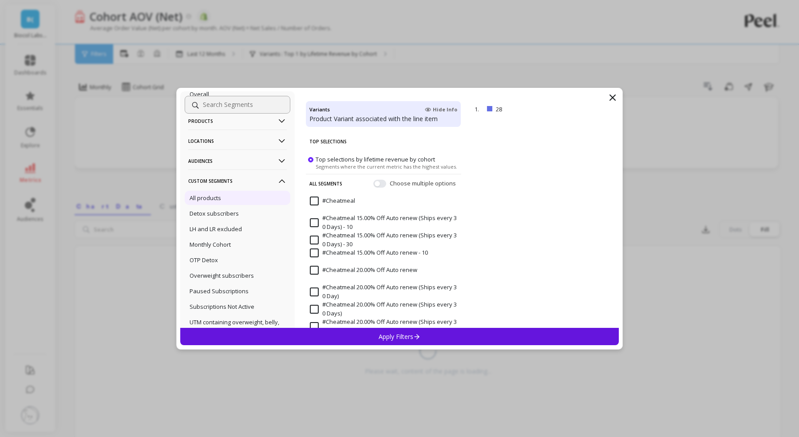 The height and width of the screenshot is (437, 799). What do you see at coordinates (441, 110) in the screenshot?
I see `span: Hide Info` at bounding box center [441, 110].